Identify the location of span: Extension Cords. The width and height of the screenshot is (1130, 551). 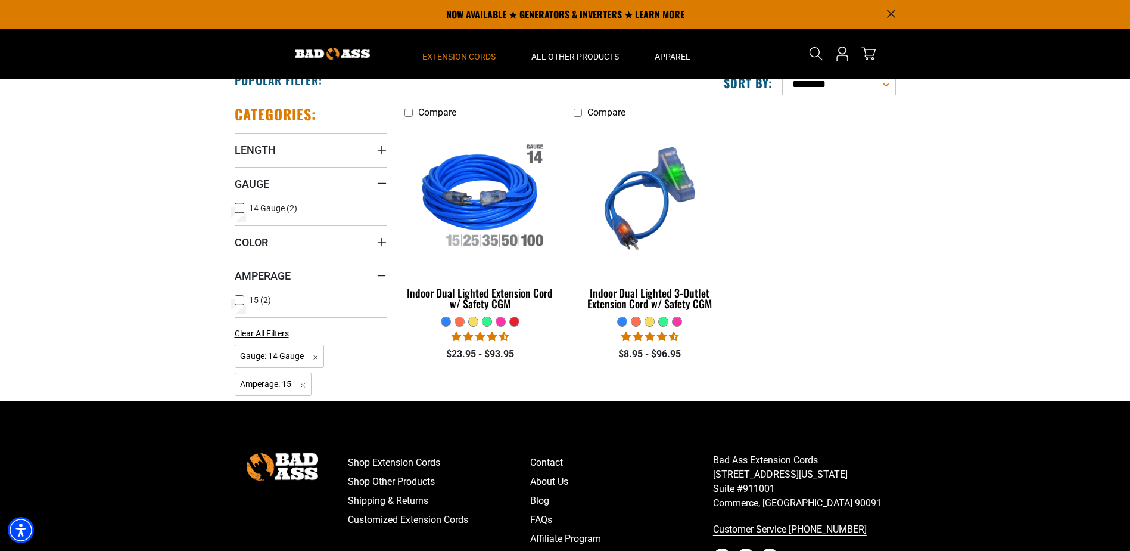
(459, 57).